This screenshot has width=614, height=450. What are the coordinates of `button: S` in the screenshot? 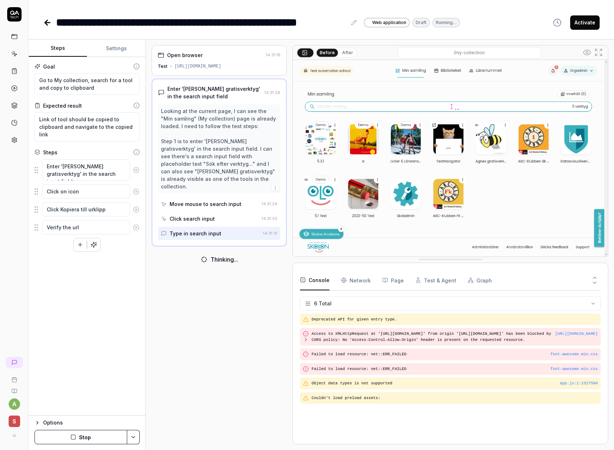 It's located at (14, 419).